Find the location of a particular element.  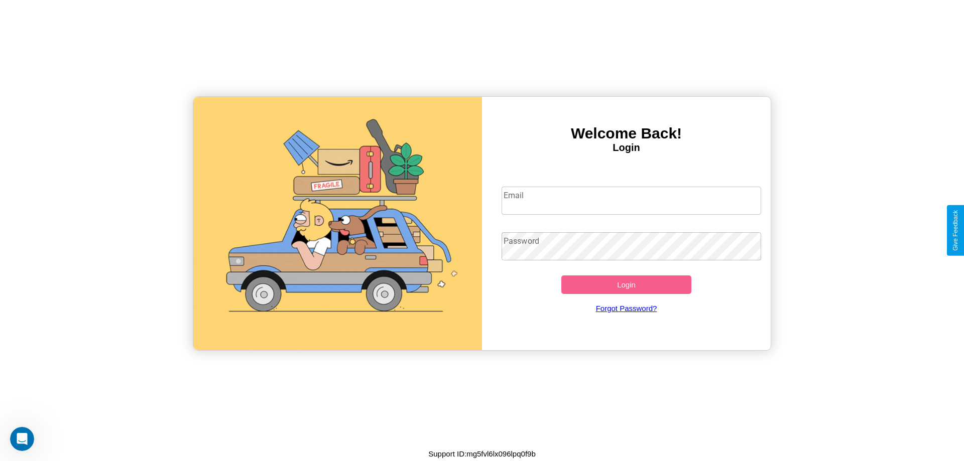

p: Support ID: mg5fvl6lx096lpq0f9b is located at coordinates (481, 454).